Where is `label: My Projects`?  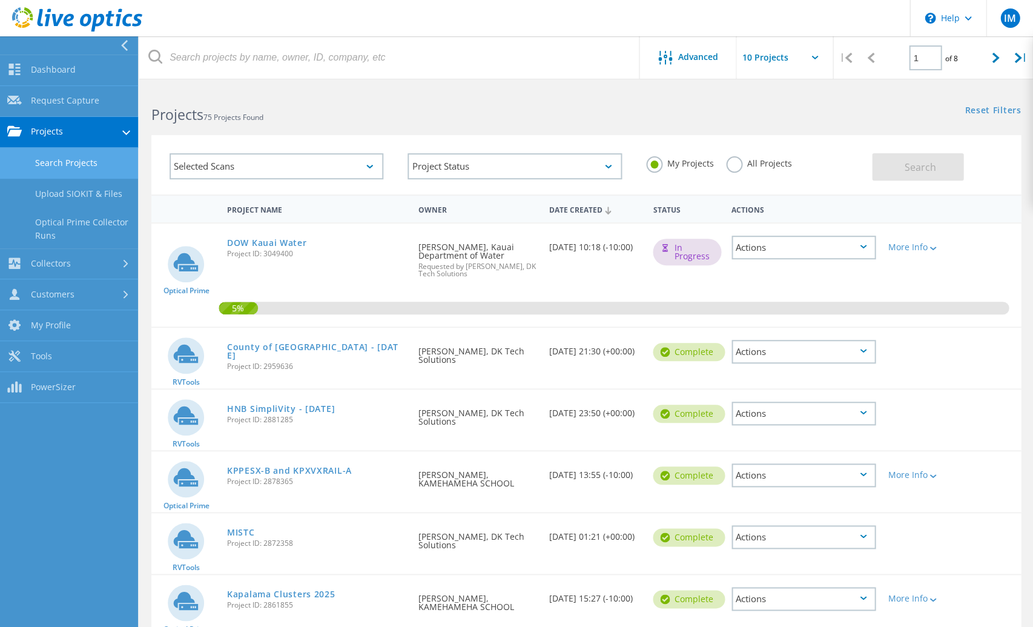
label: My Projects is located at coordinates (680, 162).